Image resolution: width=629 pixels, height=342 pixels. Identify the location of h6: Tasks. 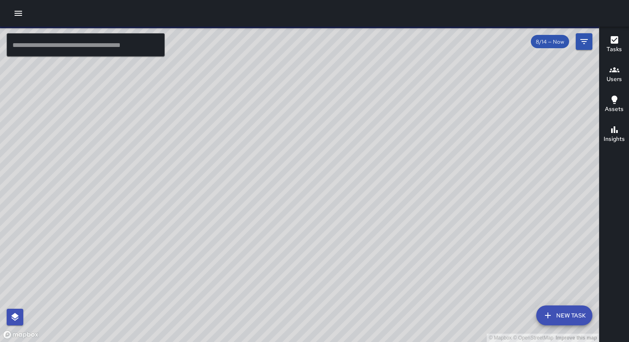
(614, 50).